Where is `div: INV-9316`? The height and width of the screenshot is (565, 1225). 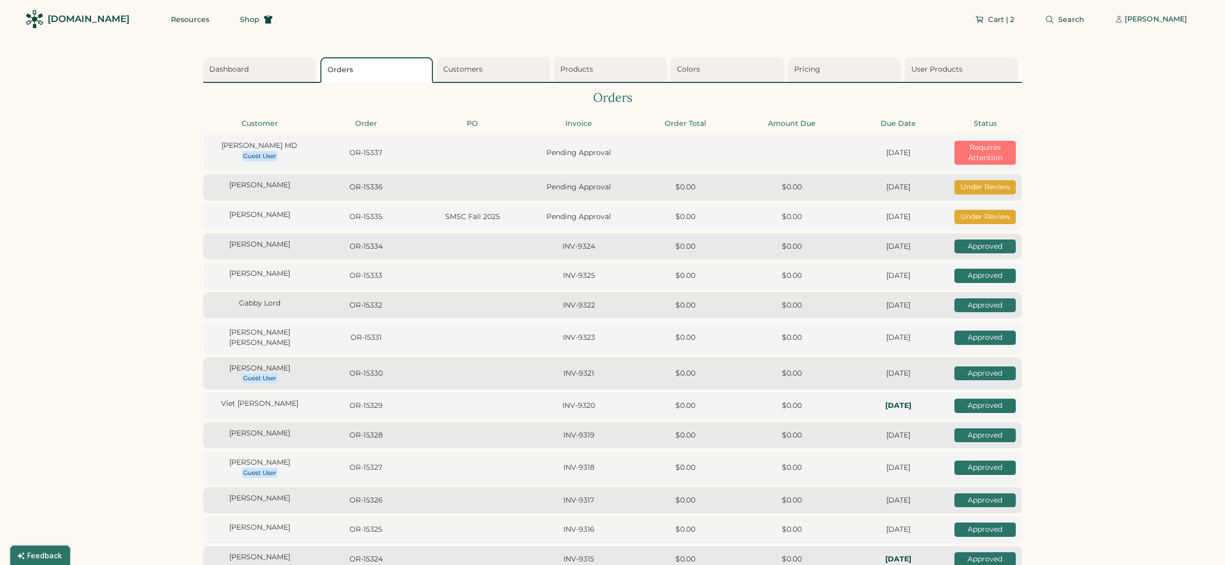
div: INV-9316 is located at coordinates (579, 530).